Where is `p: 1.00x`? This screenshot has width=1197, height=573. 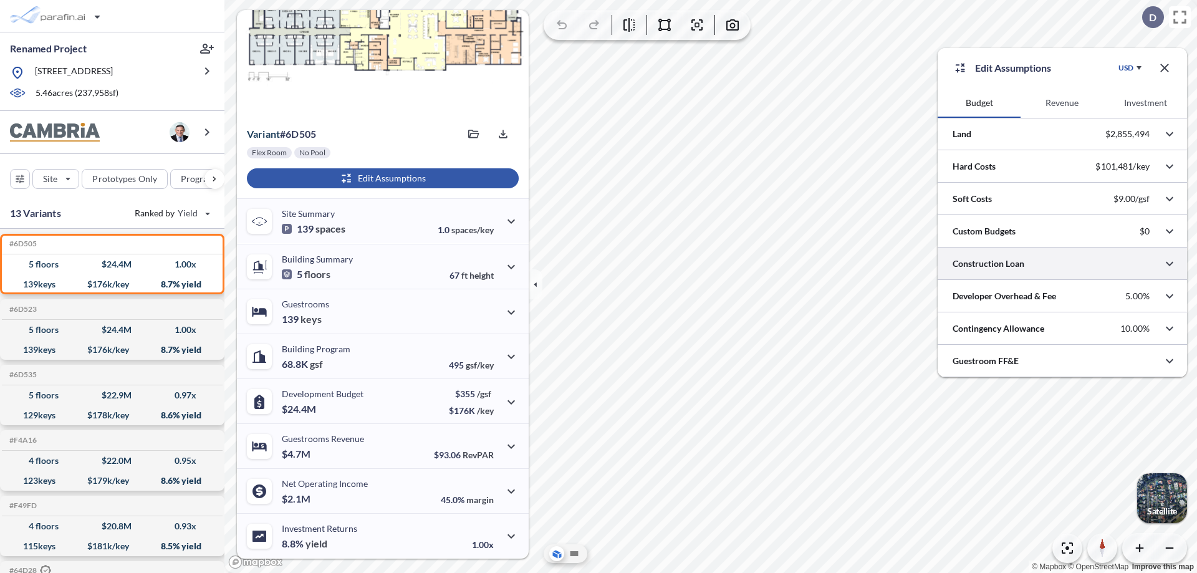 p: 1.00x is located at coordinates (483, 544).